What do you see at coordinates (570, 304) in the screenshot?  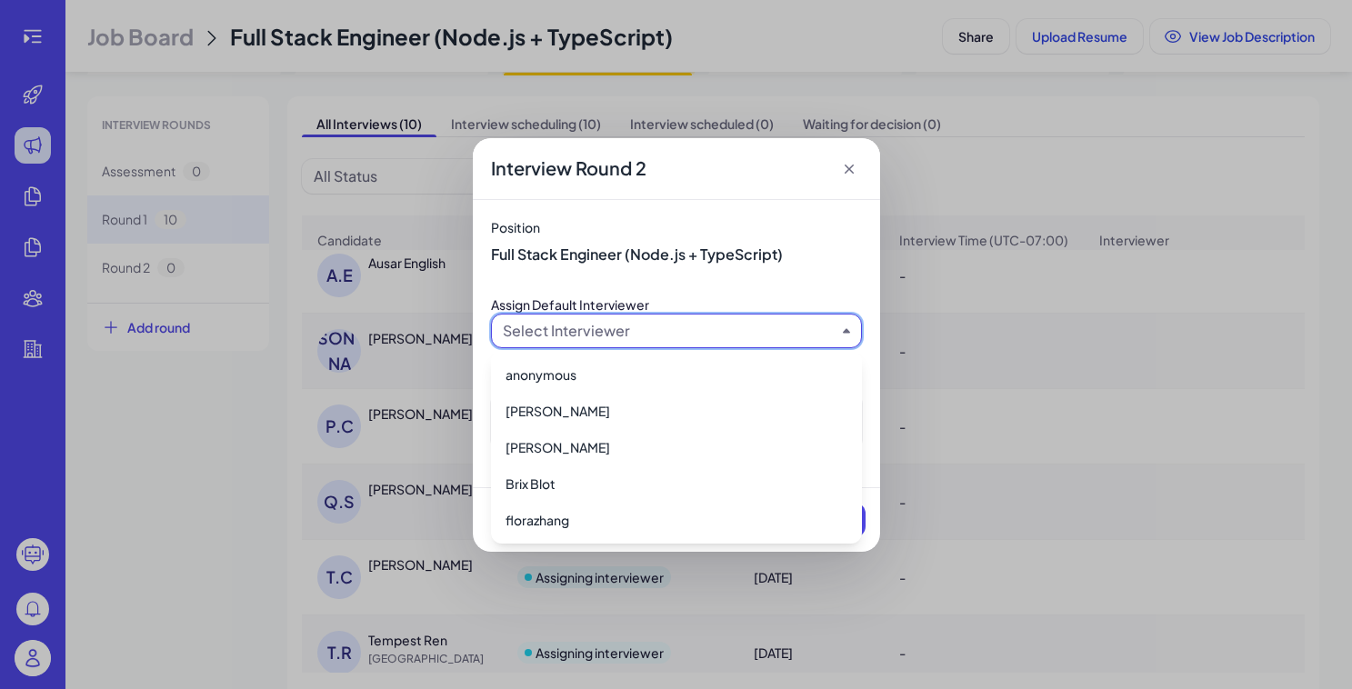 I see `label: Assign Default Interviewer` at bounding box center [570, 304].